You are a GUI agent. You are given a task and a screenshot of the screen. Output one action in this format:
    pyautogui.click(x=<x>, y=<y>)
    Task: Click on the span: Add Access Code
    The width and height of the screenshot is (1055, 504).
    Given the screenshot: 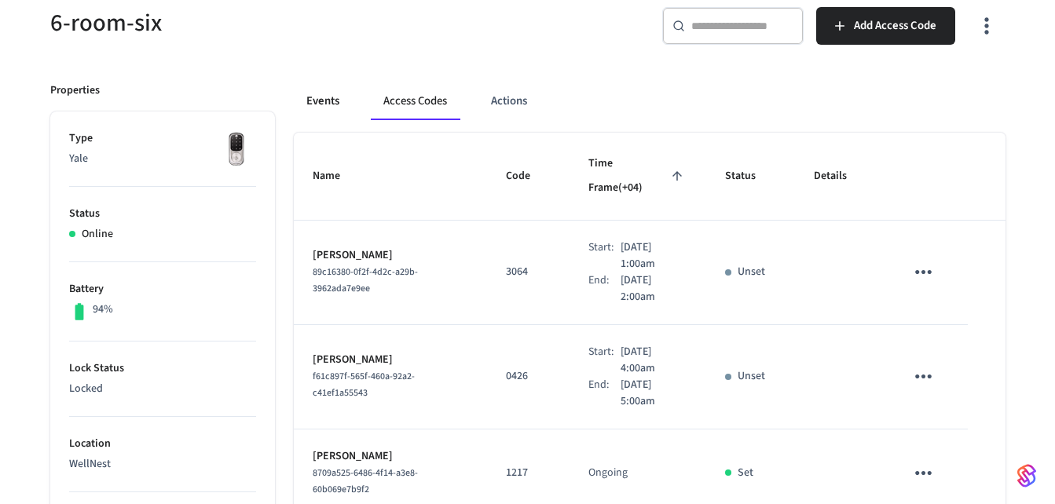 What is the action you would take?
    pyautogui.click(x=895, y=26)
    